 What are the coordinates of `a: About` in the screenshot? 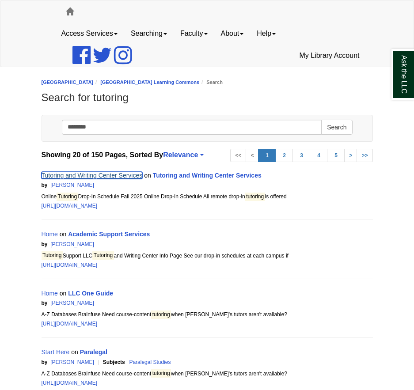 It's located at (232, 34).